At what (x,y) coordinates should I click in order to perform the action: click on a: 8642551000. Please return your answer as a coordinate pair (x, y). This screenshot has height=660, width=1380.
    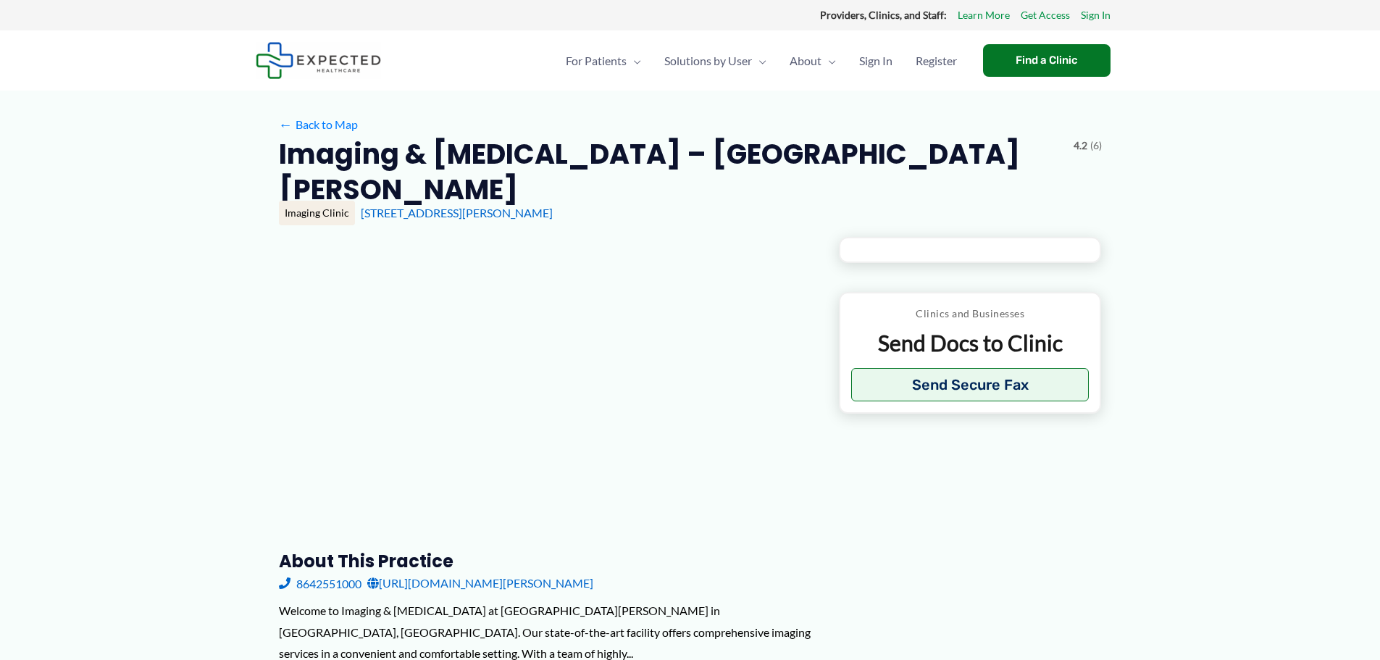
    Looking at the image, I should click on (320, 583).